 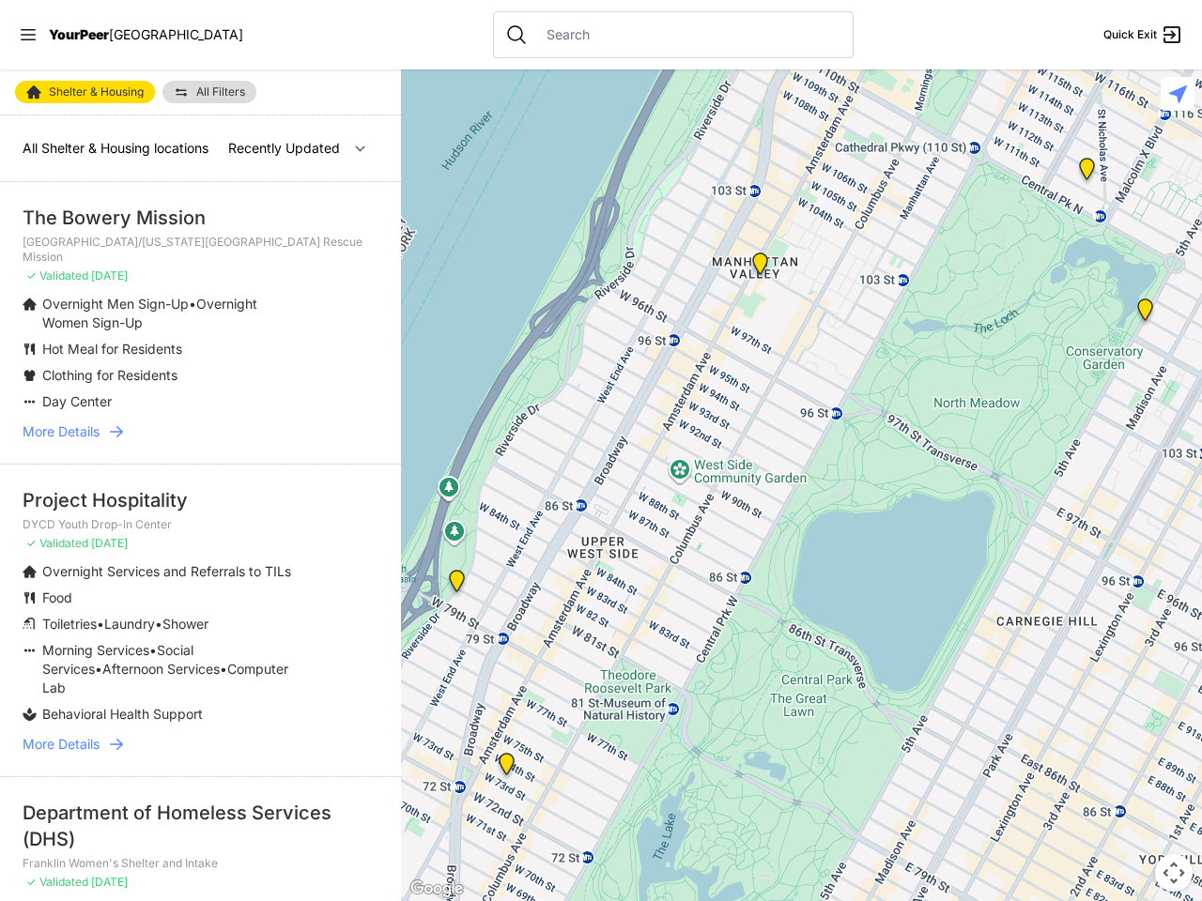 What do you see at coordinates (200, 826) in the screenshot?
I see `div: Department of Homeless Services (DHS)` at bounding box center [200, 826].